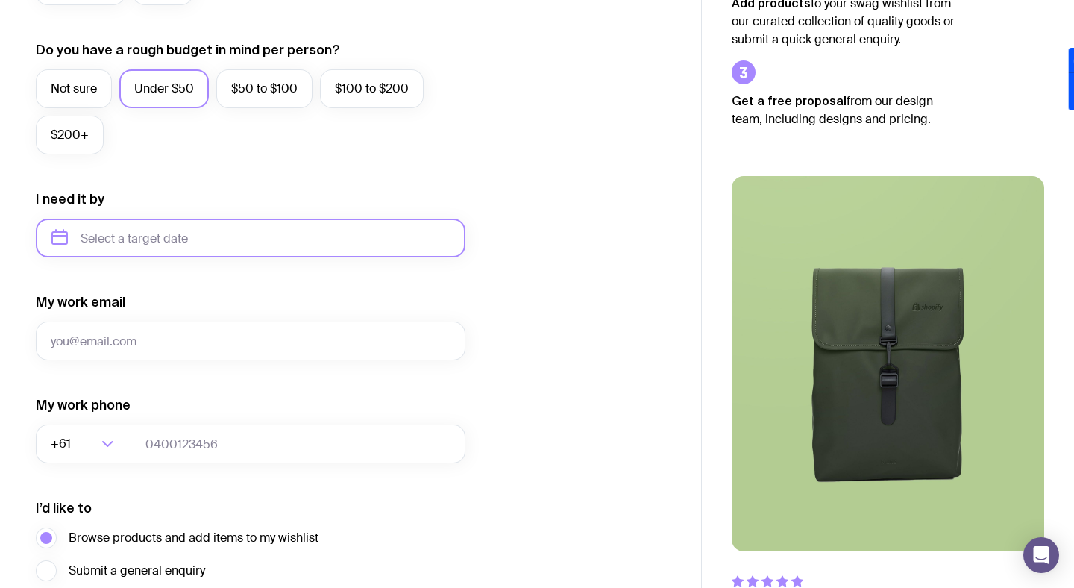 This screenshot has width=1074, height=588. What do you see at coordinates (164, 89) in the screenshot?
I see `label: Under $50` at bounding box center [164, 89].